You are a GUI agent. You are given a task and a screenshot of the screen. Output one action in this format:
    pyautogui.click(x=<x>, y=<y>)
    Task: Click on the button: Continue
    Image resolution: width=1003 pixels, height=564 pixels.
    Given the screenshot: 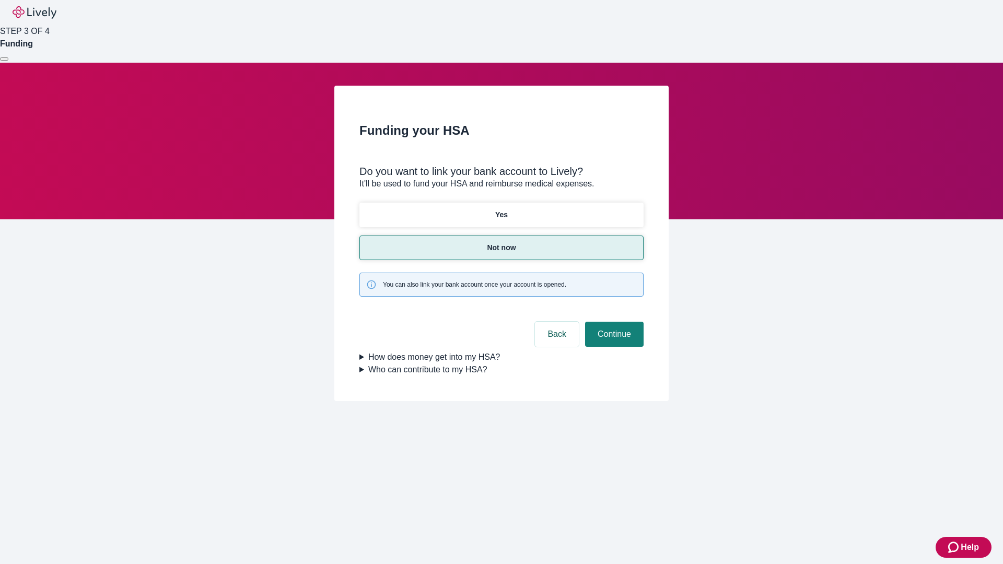 What is the action you would take?
    pyautogui.click(x=614, y=334)
    